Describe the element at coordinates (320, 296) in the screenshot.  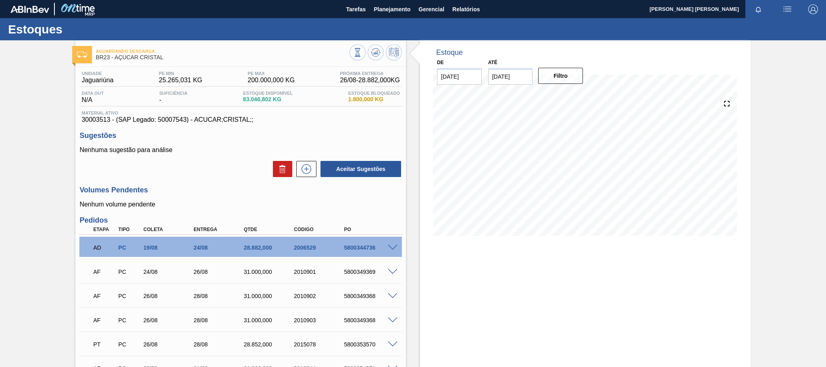
I see `div: 2010902` at that location.